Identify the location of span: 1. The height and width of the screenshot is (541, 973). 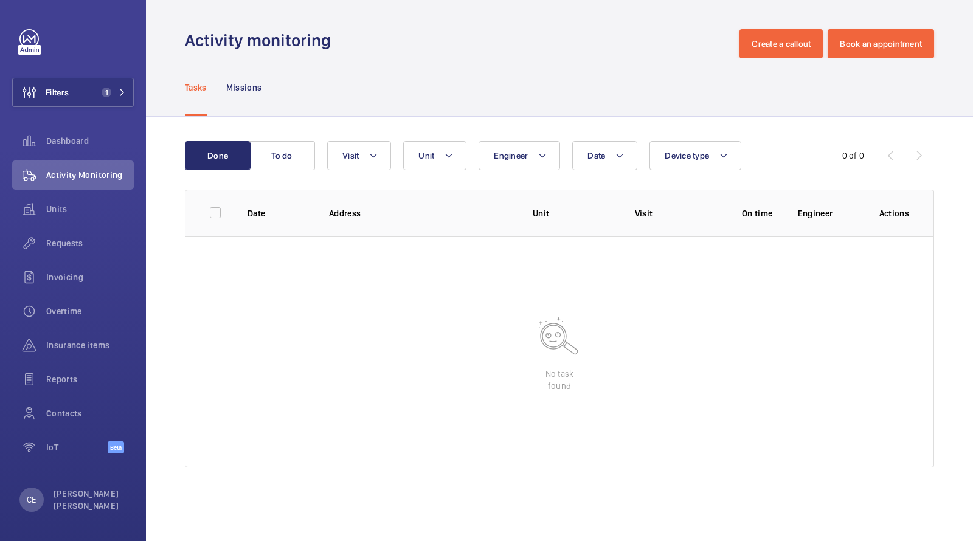
(106, 92).